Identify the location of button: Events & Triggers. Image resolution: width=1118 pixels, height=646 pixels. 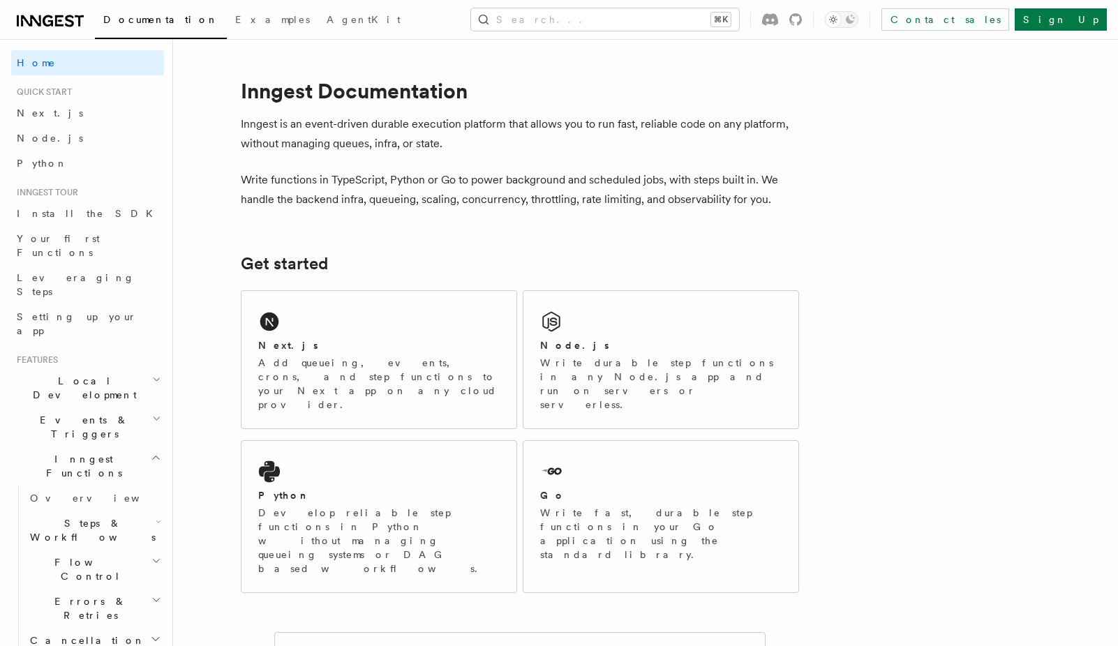
(87, 427).